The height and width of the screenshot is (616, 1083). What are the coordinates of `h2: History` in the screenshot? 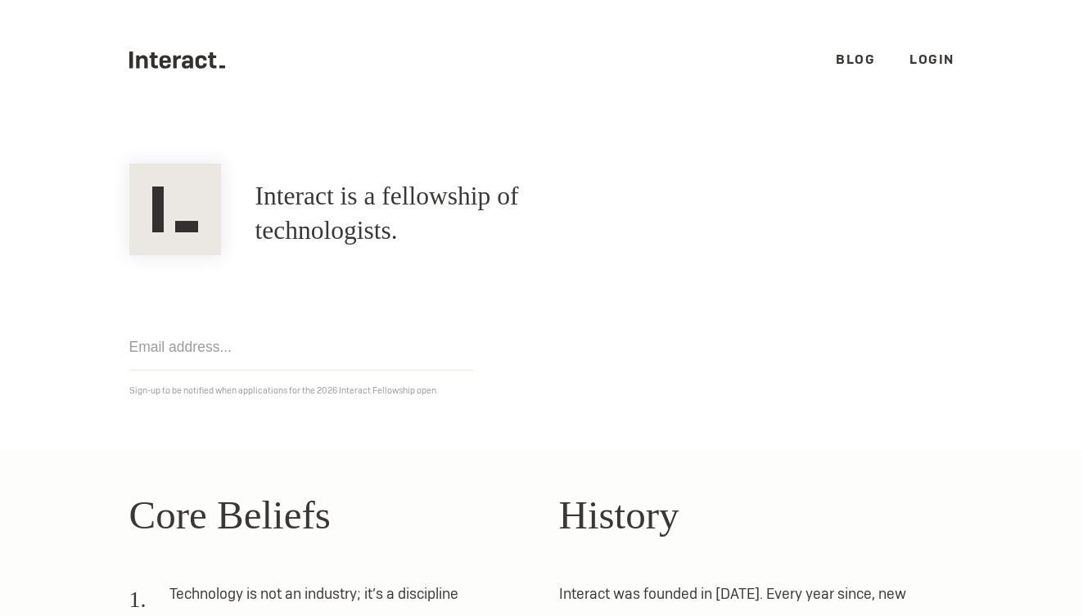 It's located at (756, 516).